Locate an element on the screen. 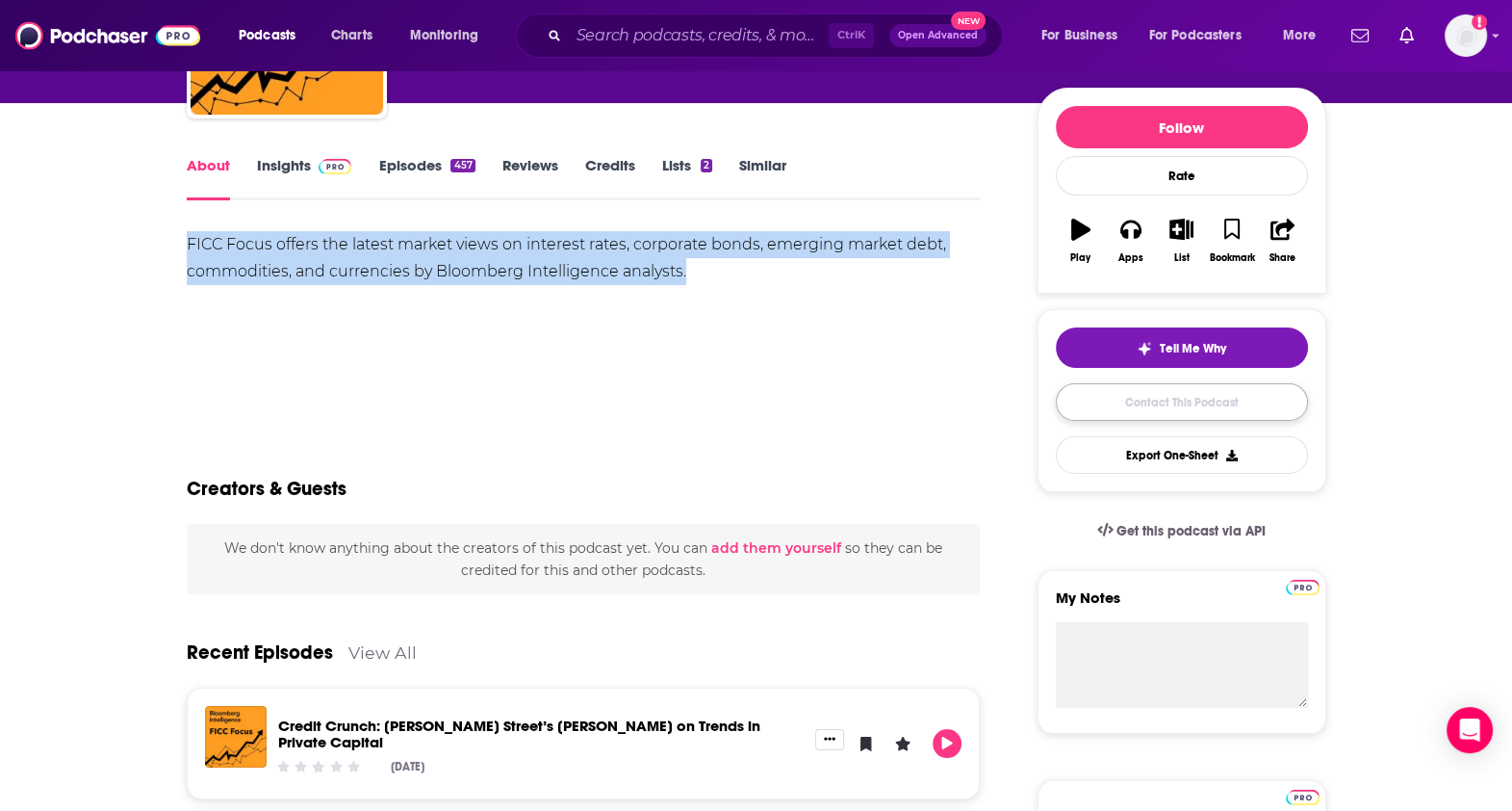  div: 457 is located at coordinates (462, 165).